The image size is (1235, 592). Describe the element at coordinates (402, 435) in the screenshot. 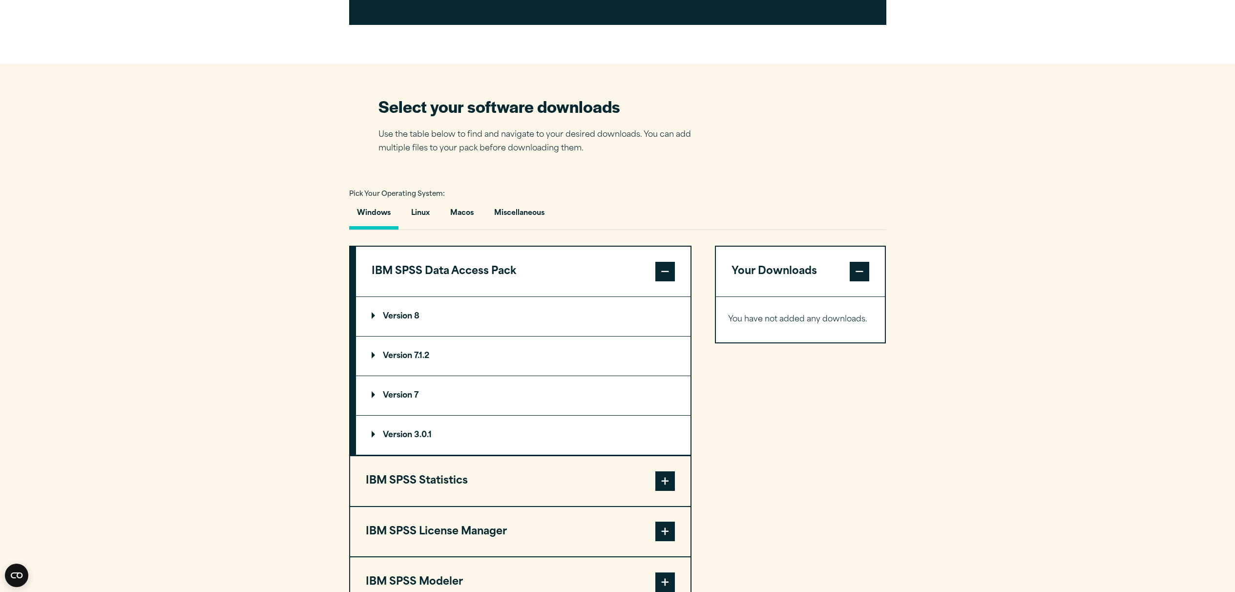

I see `p: Version 3.0.1` at that location.